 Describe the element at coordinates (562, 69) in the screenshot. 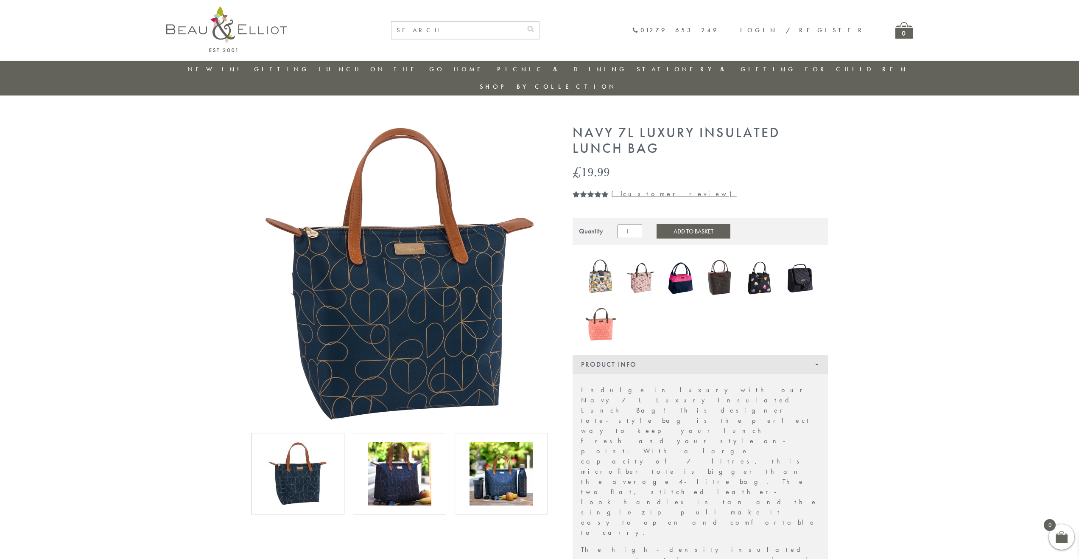

I see `a: Picnic & Dining` at that location.